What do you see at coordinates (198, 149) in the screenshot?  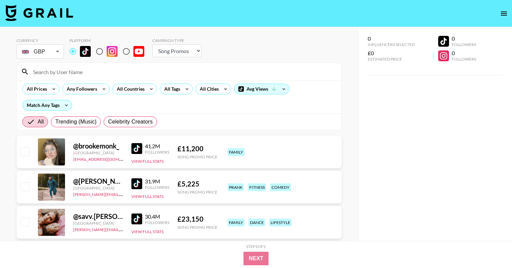 I see `div: £ 11,200` at bounding box center [198, 149].